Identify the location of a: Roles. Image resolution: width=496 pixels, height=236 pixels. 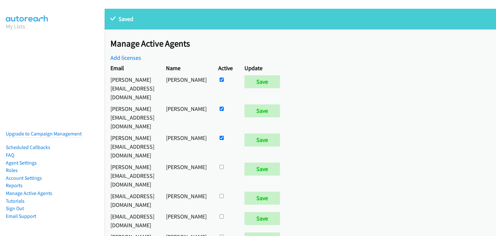
(12, 170).